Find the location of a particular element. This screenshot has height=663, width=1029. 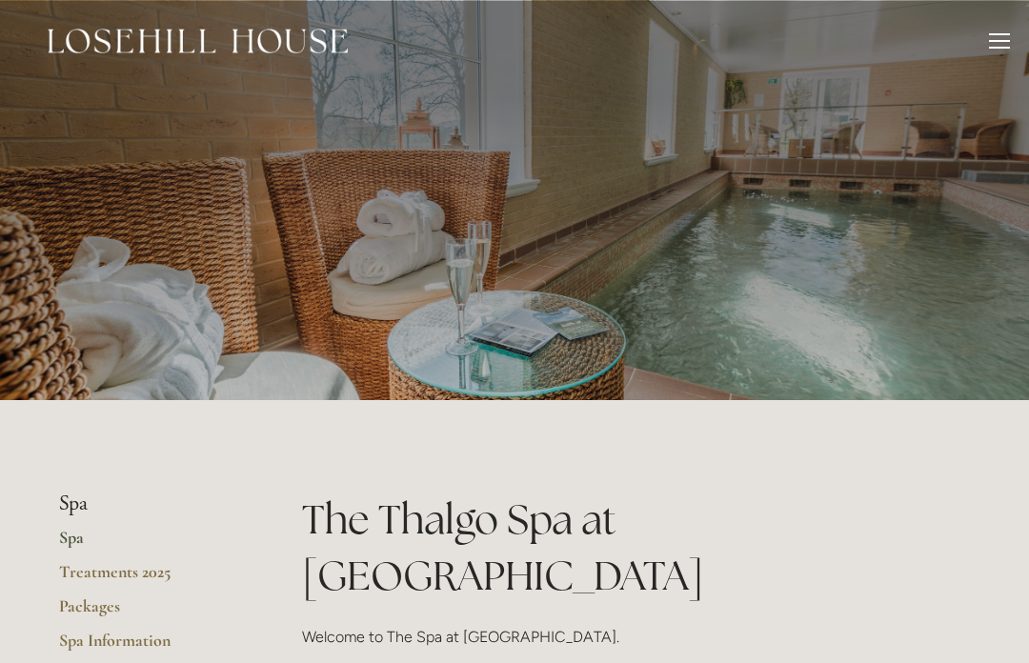

a: Spa is located at coordinates (150, 544).